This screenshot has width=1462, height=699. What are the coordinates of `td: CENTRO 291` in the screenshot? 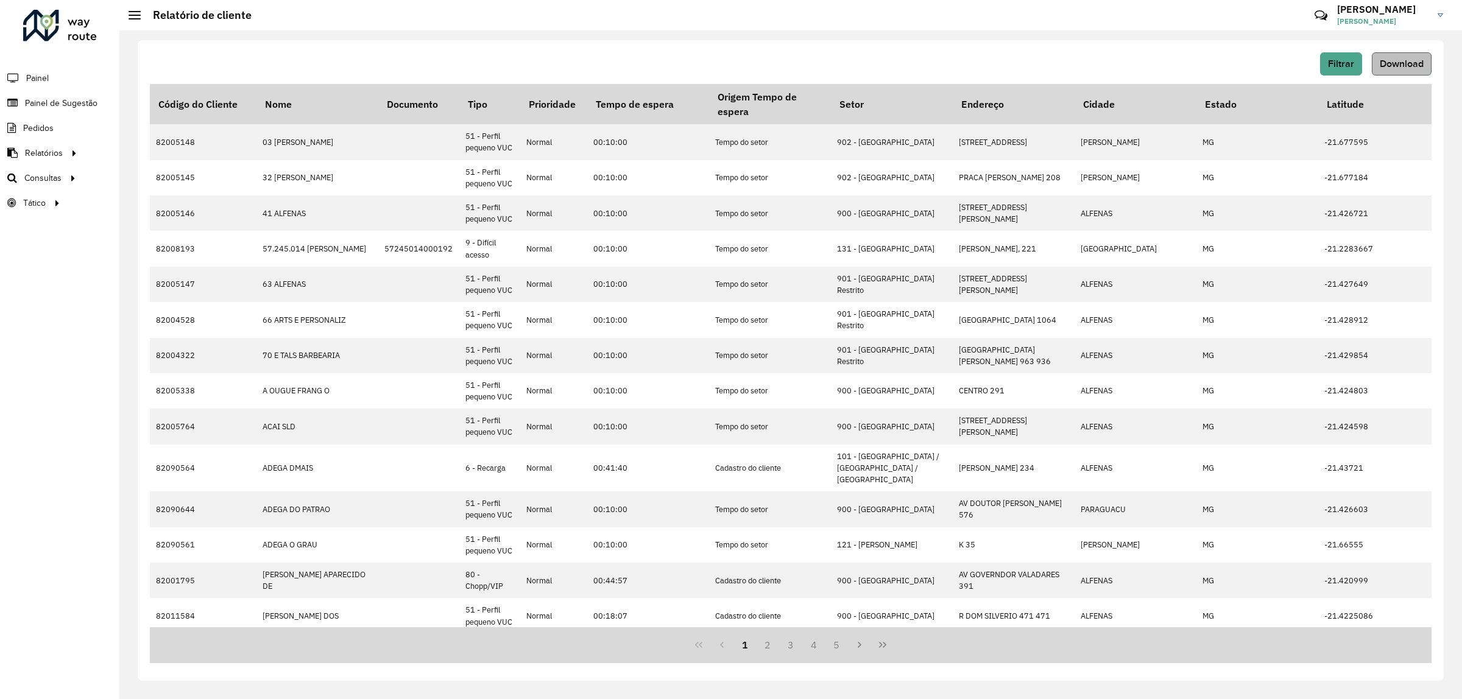 It's located at (1014, 391).